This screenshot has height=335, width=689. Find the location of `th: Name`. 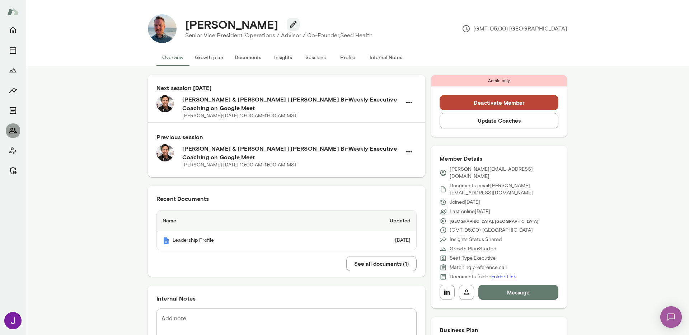

th: Name is located at coordinates (243, 221).